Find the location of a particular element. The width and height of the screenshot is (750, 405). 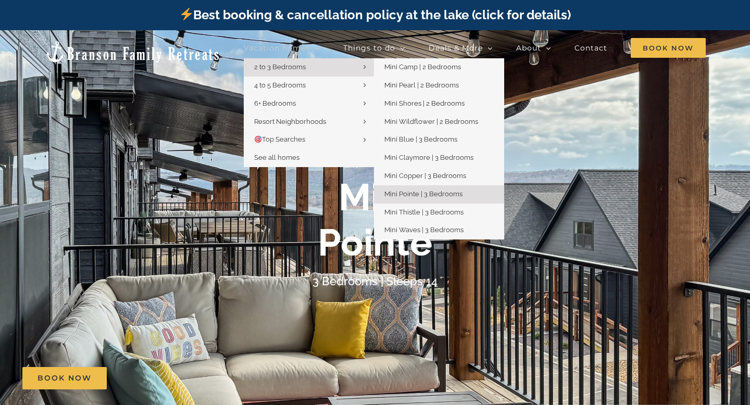

a: Mini Shores | 2 Bedrooms is located at coordinates (439, 104).